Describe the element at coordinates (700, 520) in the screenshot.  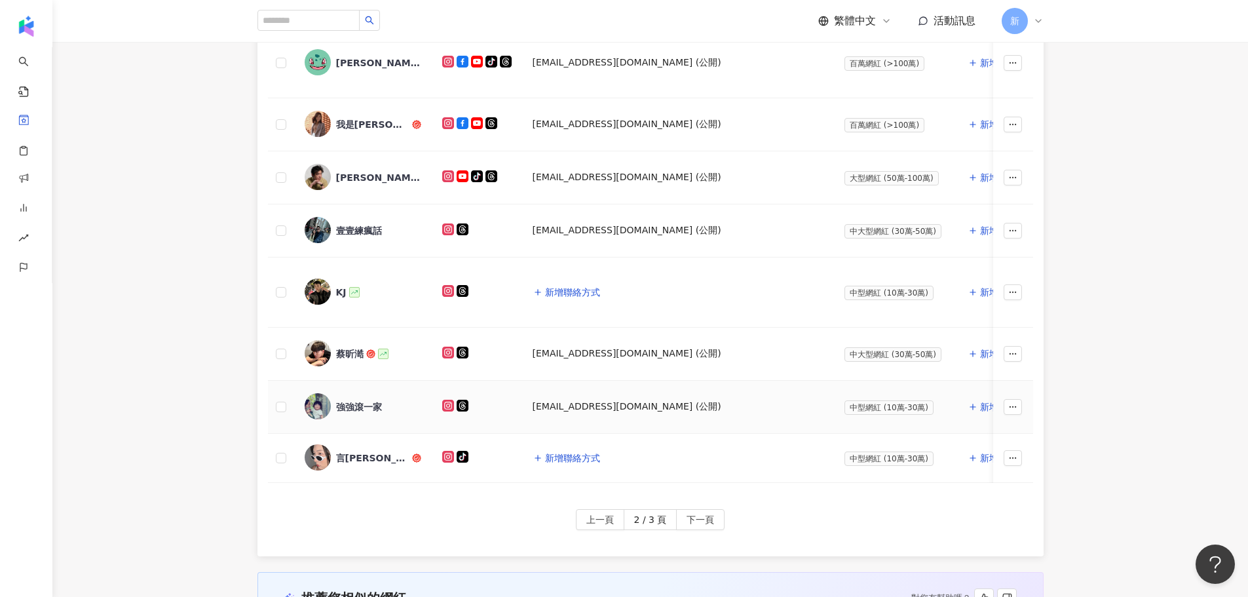
I see `span: 下一頁` at that location.